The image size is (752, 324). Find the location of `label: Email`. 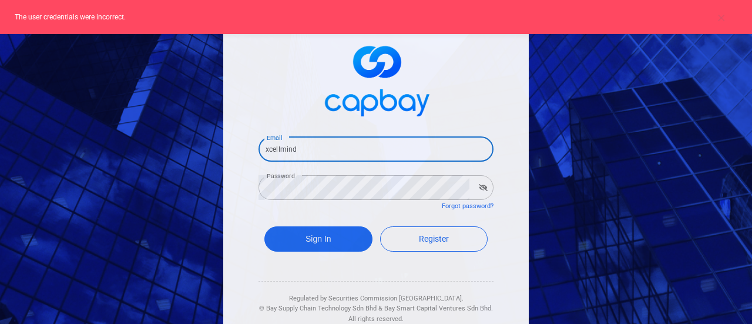

label: Email is located at coordinates (274, 138).